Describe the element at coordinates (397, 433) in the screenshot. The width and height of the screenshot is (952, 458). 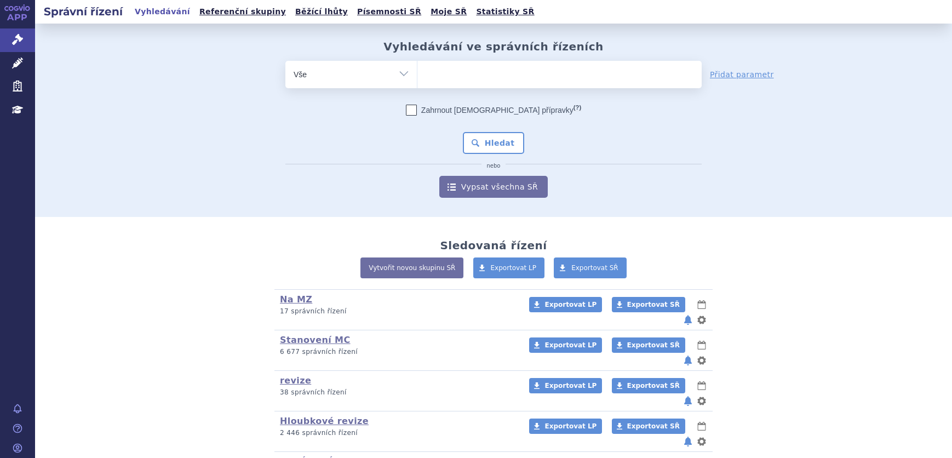
I see `p: 2 446 správních řízení` at that location.